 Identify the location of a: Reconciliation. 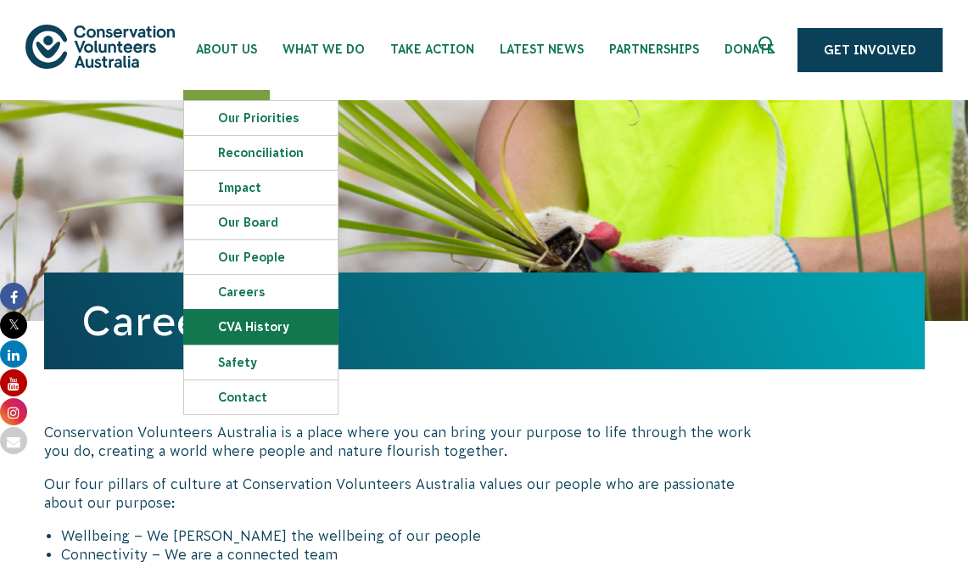
(260, 153).